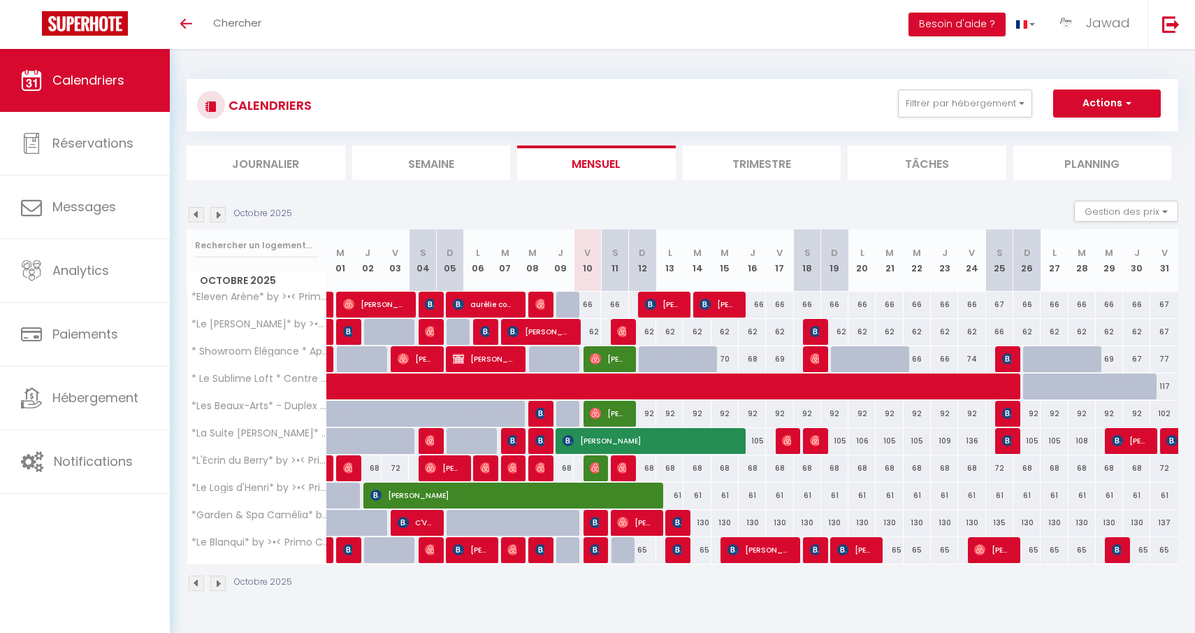 The image size is (1195, 633). What do you see at coordinates (422, 260) in the screenshot?
I see `th: 04` at bounding box center [422, 260].